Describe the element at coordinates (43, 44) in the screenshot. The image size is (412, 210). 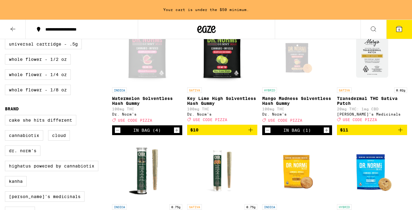
I see `label: Universal Cartridge - .5g` at that location.